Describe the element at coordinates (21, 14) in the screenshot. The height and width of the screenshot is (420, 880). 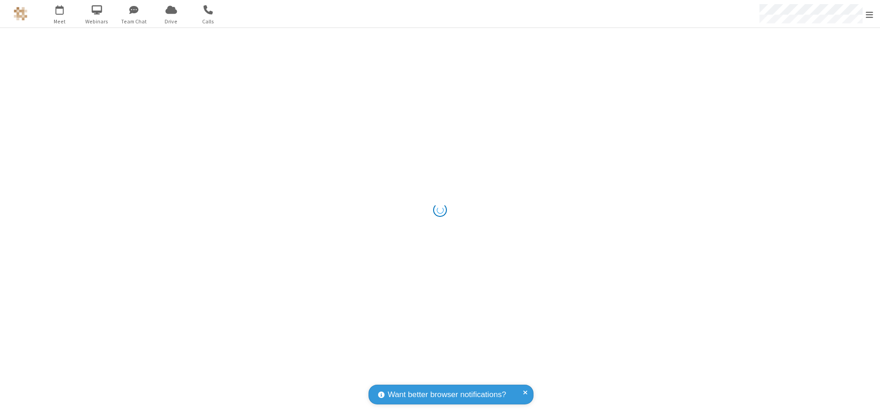
I see `img: QA Selenium DO NOT DELETE OR CHANGE` at that location.